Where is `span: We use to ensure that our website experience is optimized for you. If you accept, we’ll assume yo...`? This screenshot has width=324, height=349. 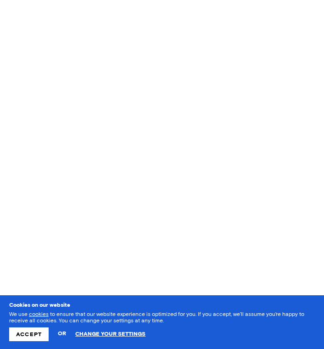 span: We use to ensure that our website experience is optimized for you. If you accept, we’ll assume yo... is located at coordinates (157, 318).